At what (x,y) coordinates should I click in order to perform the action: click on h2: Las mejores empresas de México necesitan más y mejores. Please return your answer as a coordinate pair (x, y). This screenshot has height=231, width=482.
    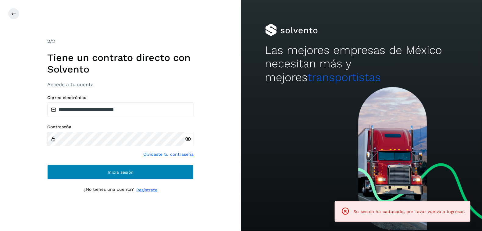
    Looking at the image, I should click on (361, 64).